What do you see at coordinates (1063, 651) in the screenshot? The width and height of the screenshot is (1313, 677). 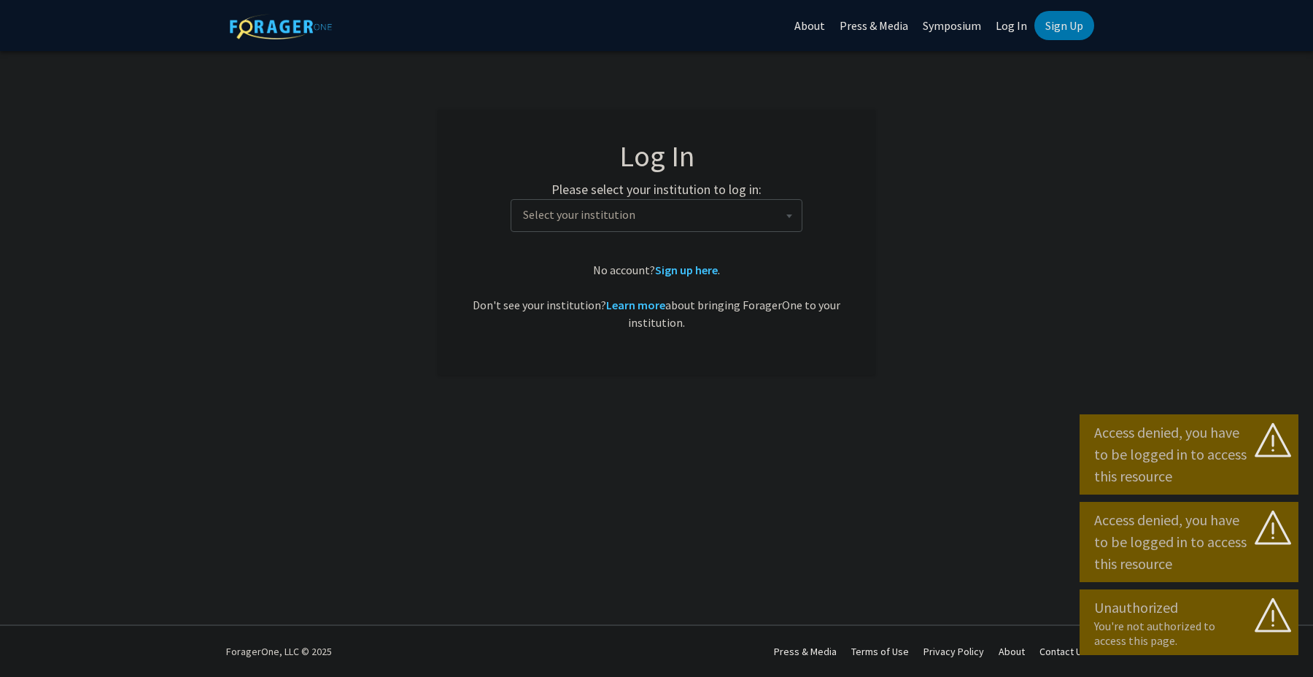 I see `a: Contact Us` at bounding box center [1063, 651].